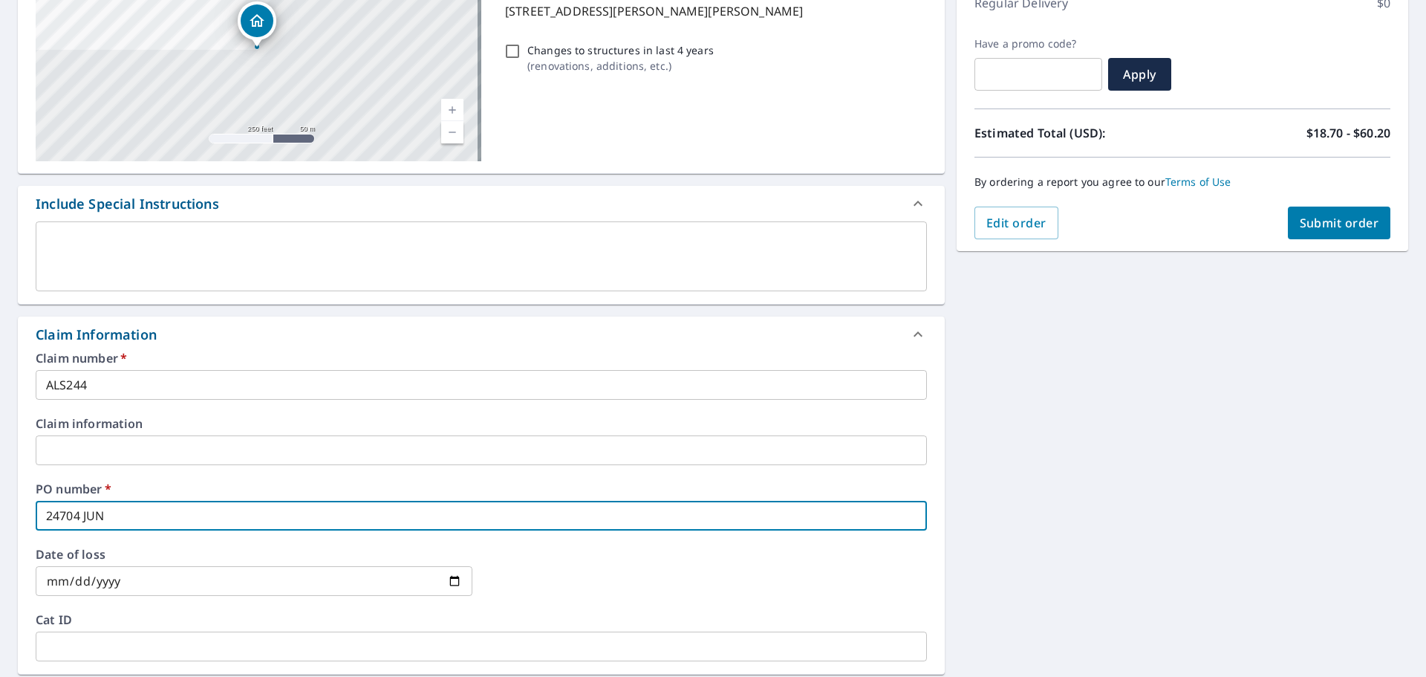 The height and width of the screenshot is (677, 1426). What do you see at coordinates (481, 358) in the screenshot?
I see `label: Claim number` at bounding box center [481, 358].